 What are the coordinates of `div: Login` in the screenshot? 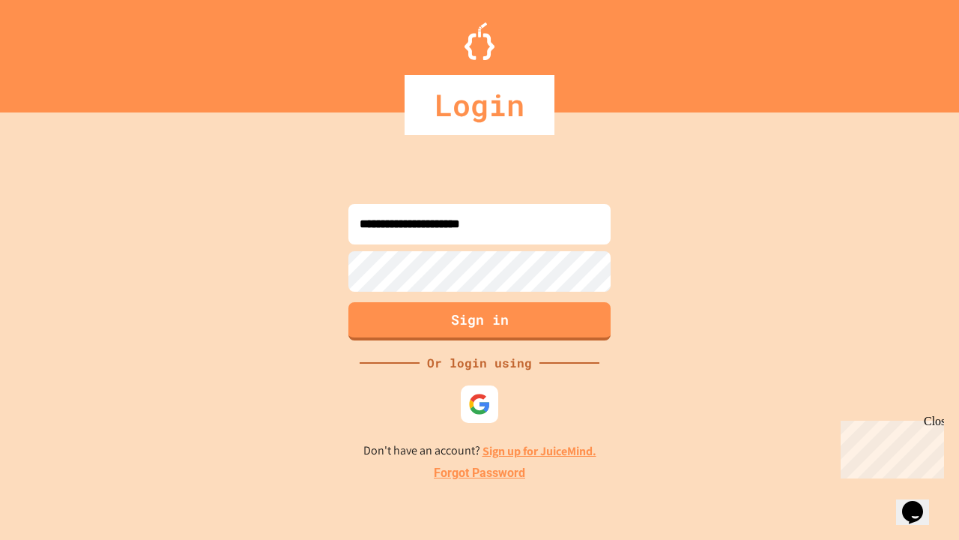 It's located at (480, 105).